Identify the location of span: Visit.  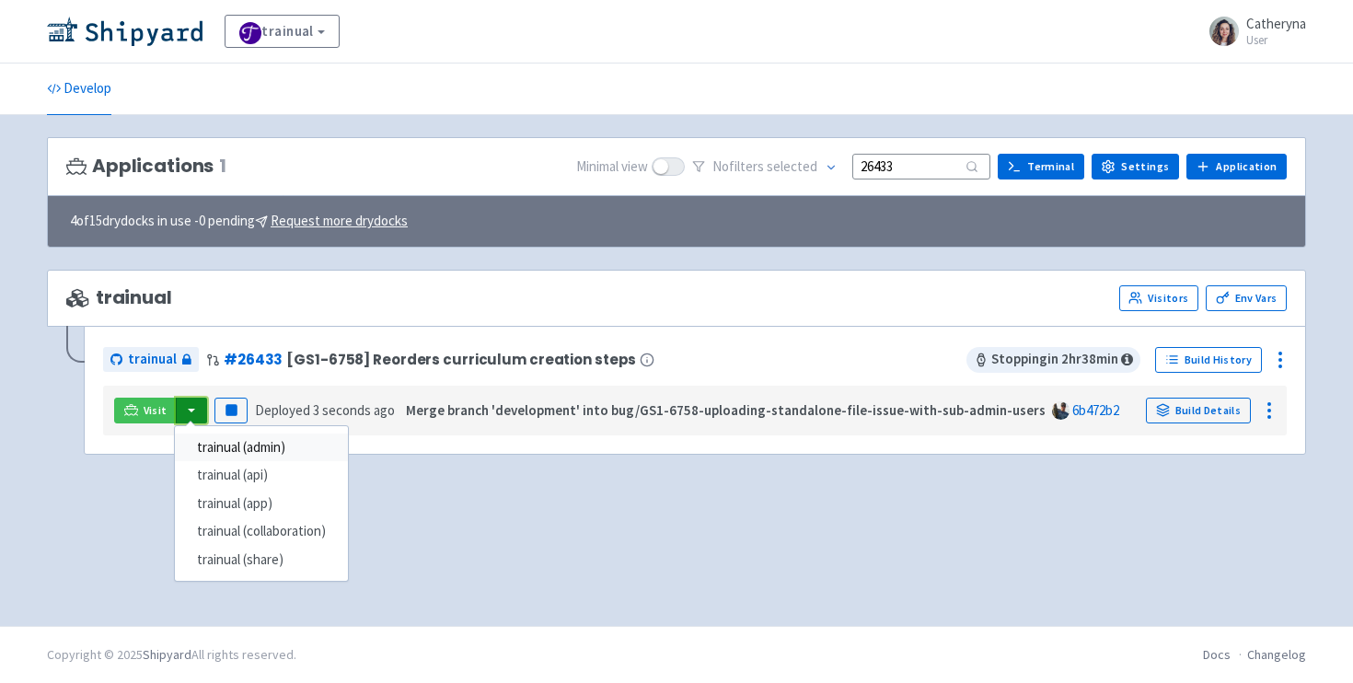
(156, 410).